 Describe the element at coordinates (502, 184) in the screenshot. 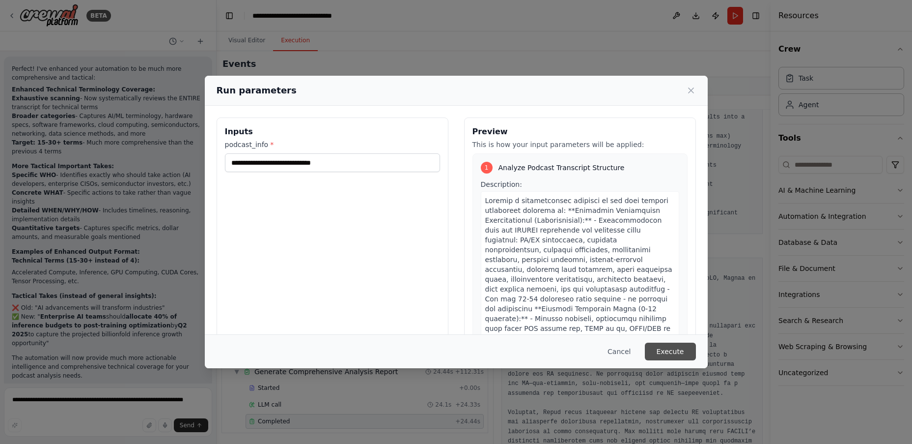

I see `span: Description:` at that location.